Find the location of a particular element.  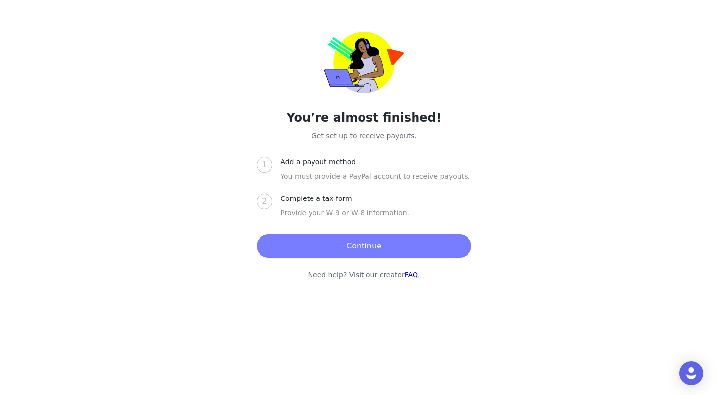

div: Open Intercom Messenger is located at coordinates (691, 373).